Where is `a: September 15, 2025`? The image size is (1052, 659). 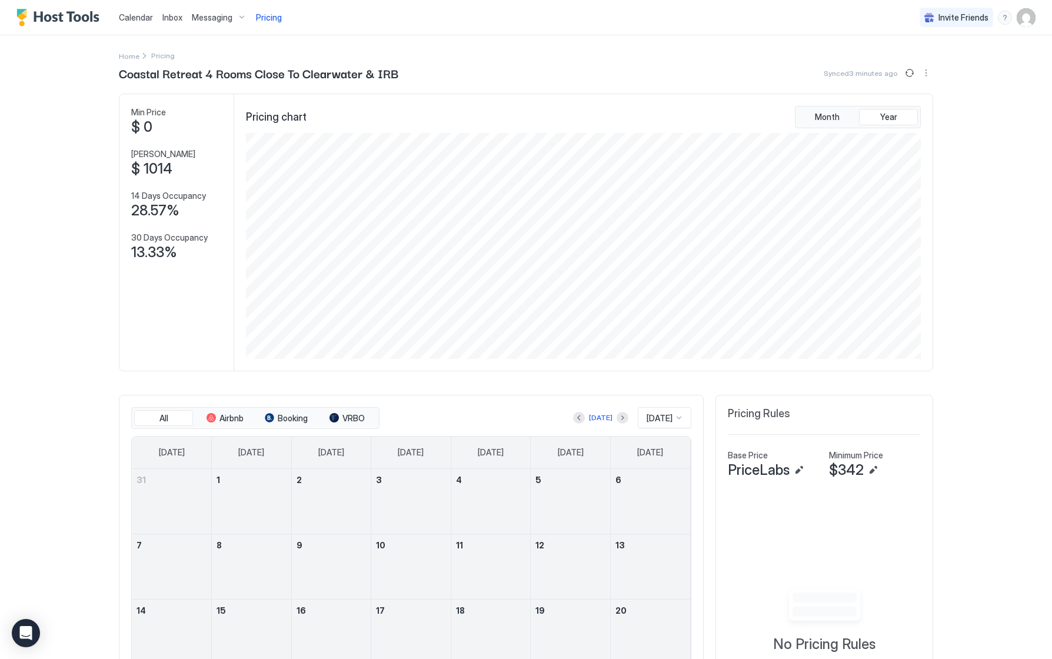 a: September 15, 2025 is located at coordinates (251, 610).